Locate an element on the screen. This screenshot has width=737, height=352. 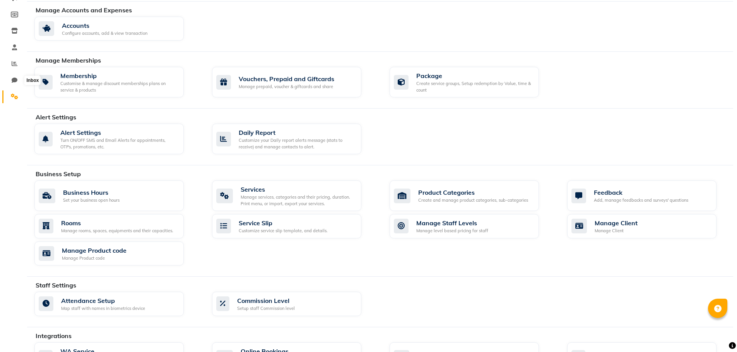
a: Vouchers, Prepaid and GiftcardsManage prepaid, voucher & giftcards and share is located at coordinates (295, 82).